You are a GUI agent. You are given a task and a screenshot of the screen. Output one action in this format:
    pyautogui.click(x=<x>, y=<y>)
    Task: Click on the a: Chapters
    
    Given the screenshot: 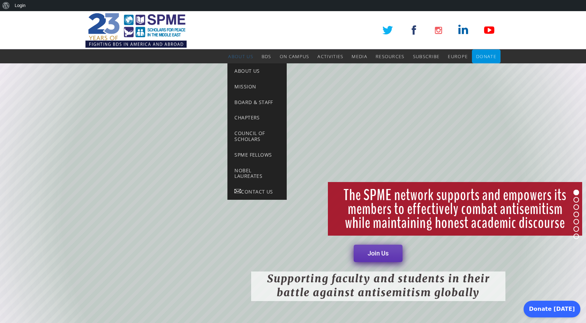 What is the action you would take?
    pyautogui.click(x=257, y=118)
    